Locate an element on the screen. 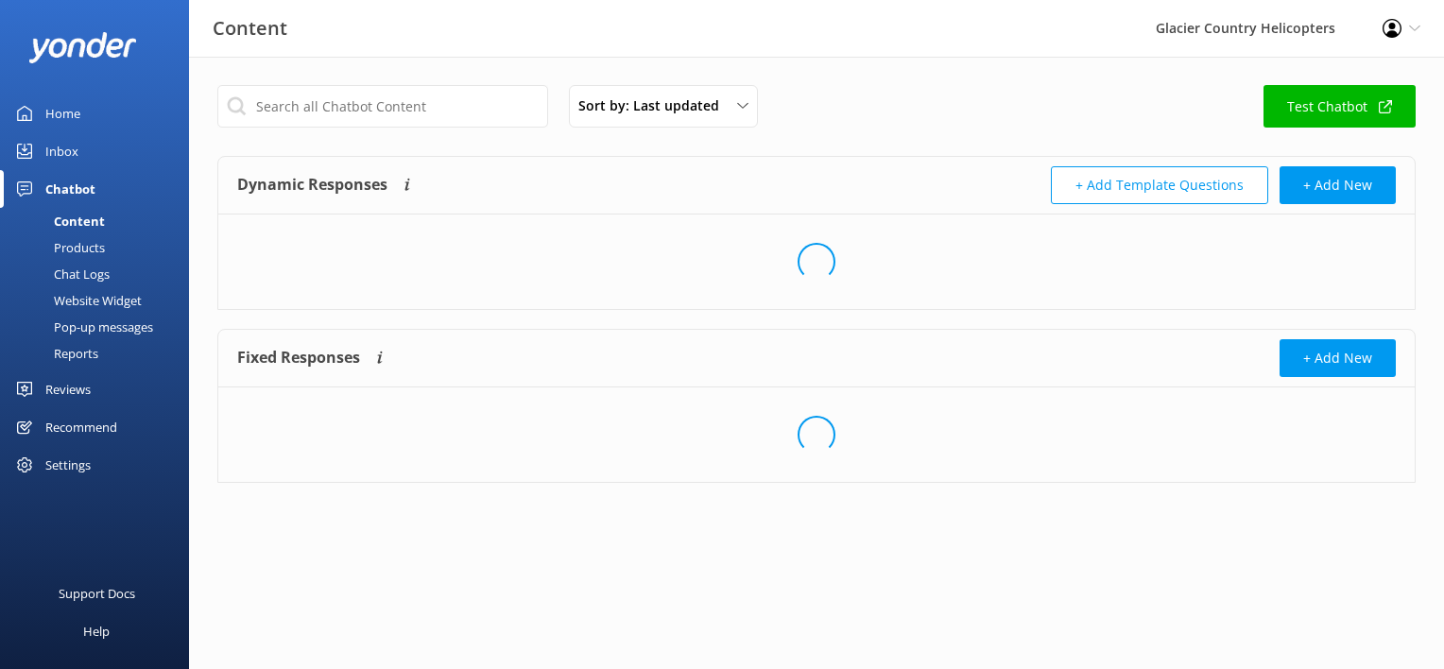 The width and height of the screenshot is (1444, 669). a: Test Chatbot is located at coordinates (1339, 106).